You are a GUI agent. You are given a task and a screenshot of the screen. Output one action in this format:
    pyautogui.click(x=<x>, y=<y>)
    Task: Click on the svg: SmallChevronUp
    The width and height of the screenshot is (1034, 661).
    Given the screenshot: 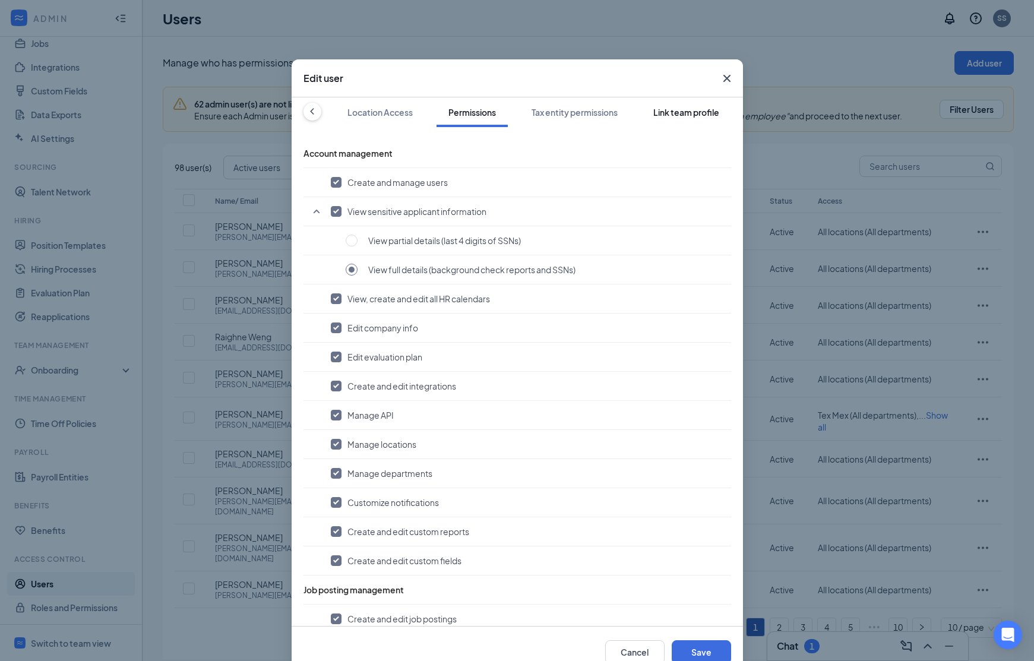 What is the action you would take?
    pyautogui.click(x=317, y=211)
    